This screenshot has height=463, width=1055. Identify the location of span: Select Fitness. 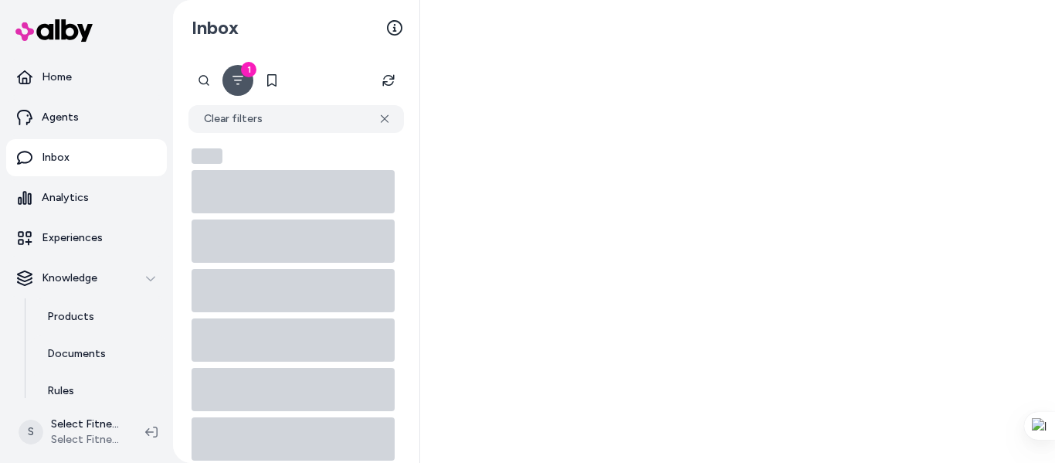
(86, 439).